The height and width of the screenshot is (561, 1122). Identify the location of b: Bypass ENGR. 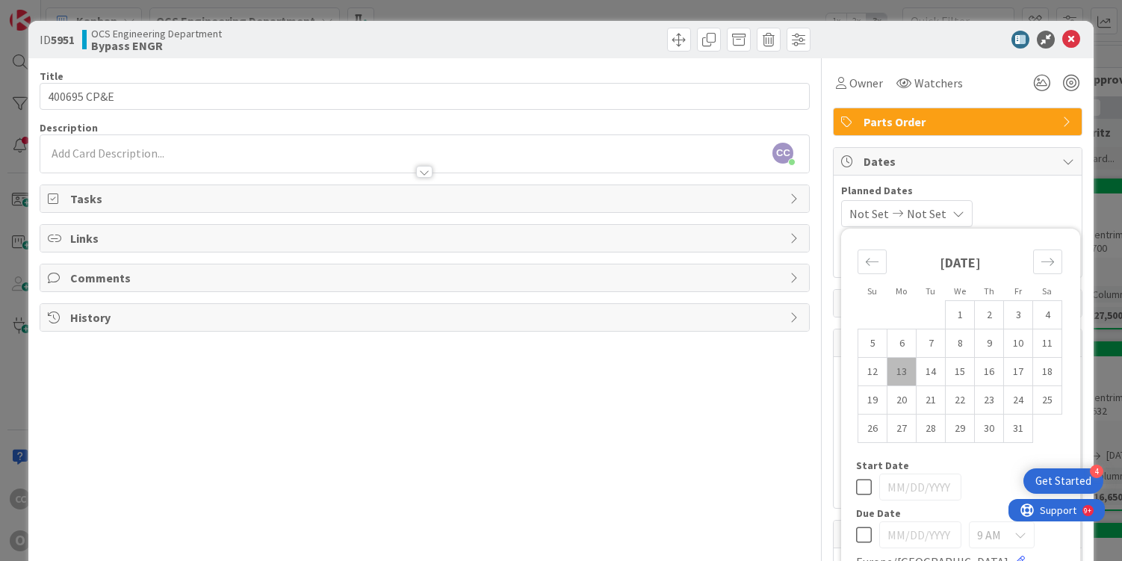
(156, 46).